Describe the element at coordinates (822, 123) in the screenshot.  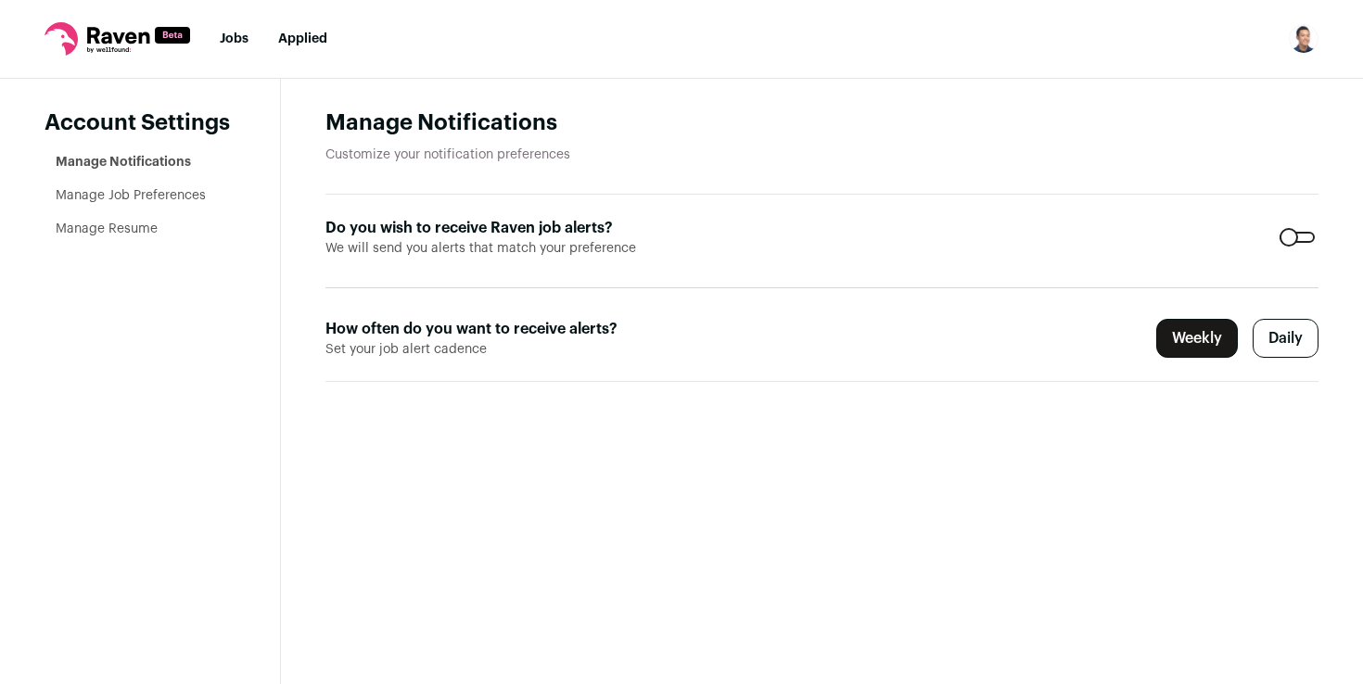
I see `h1: Manage Notifications` at that location.